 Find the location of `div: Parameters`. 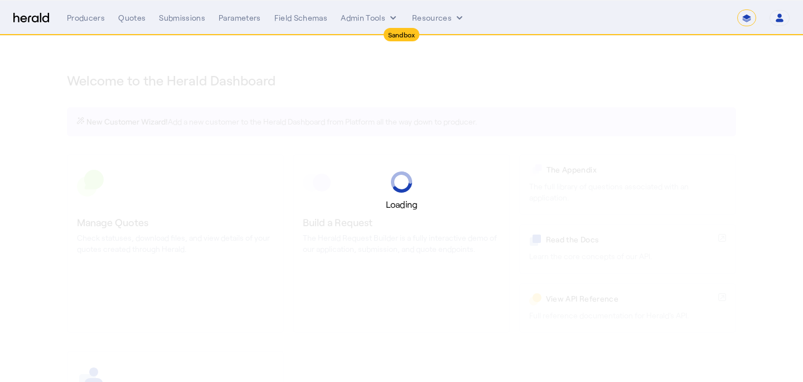

div: Parameters is located at coordinates (240, 18).